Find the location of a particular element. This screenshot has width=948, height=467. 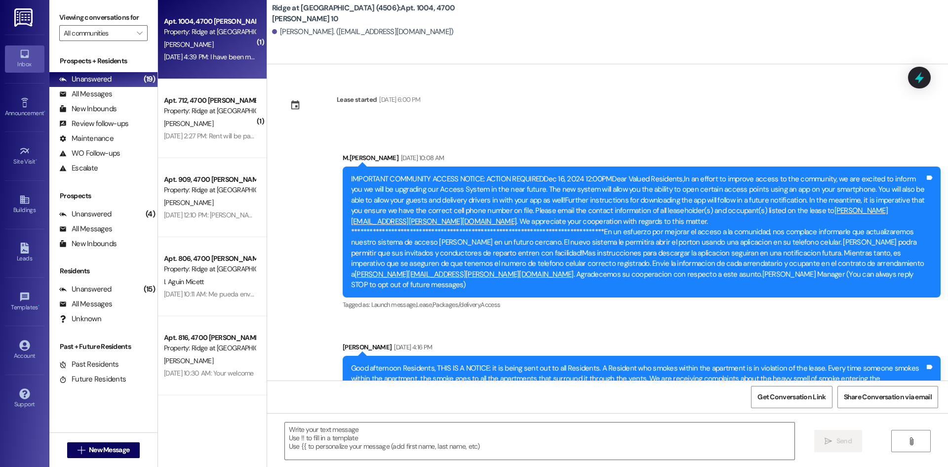

div: WO Follow-ups is located at coordinates (89, 153).